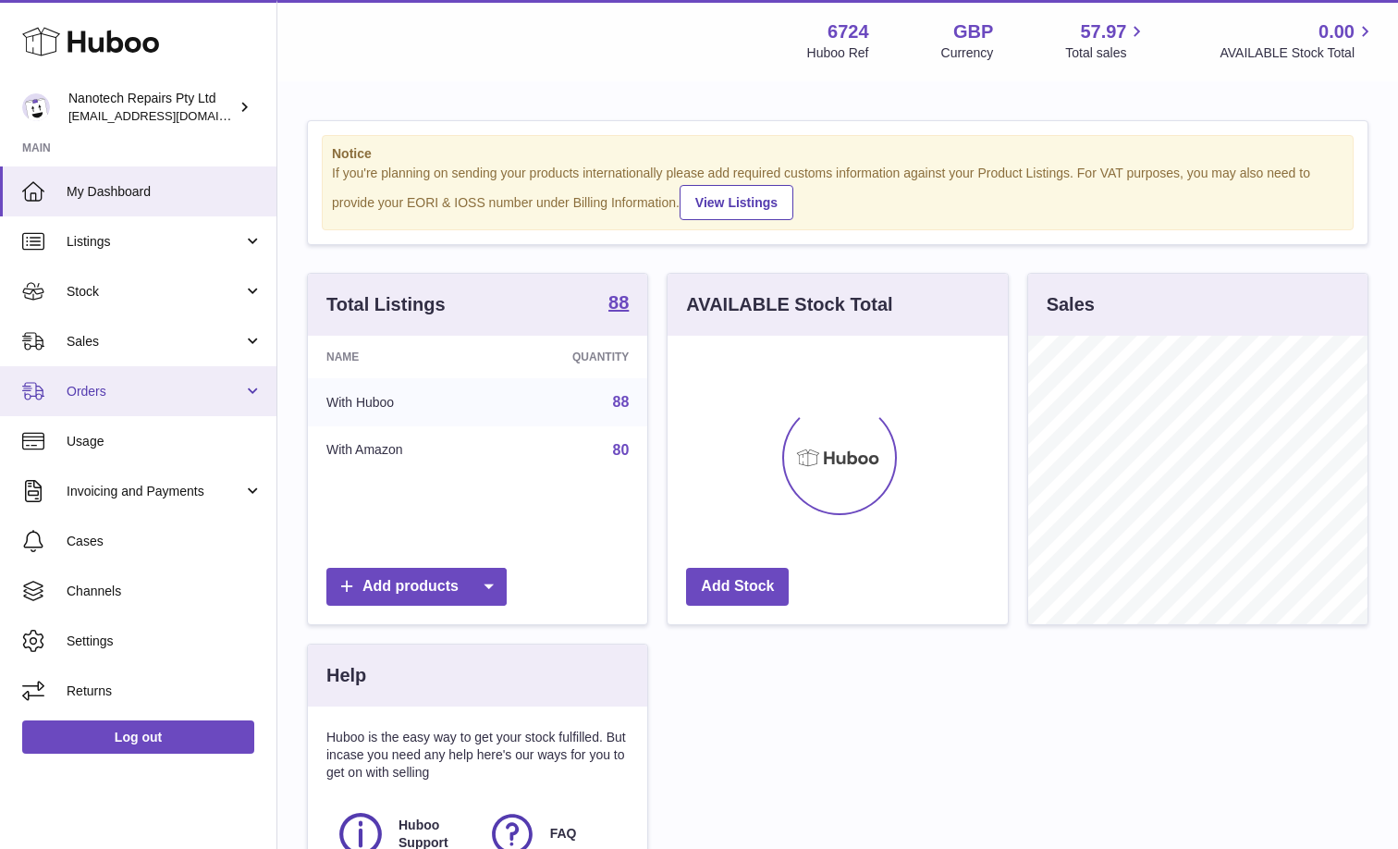 This screenshot has width=1398, height=849. What do you see at coordinates (838, 153) in the screenshot?
I see `strong: Notice` at bounding box center [838, 153].